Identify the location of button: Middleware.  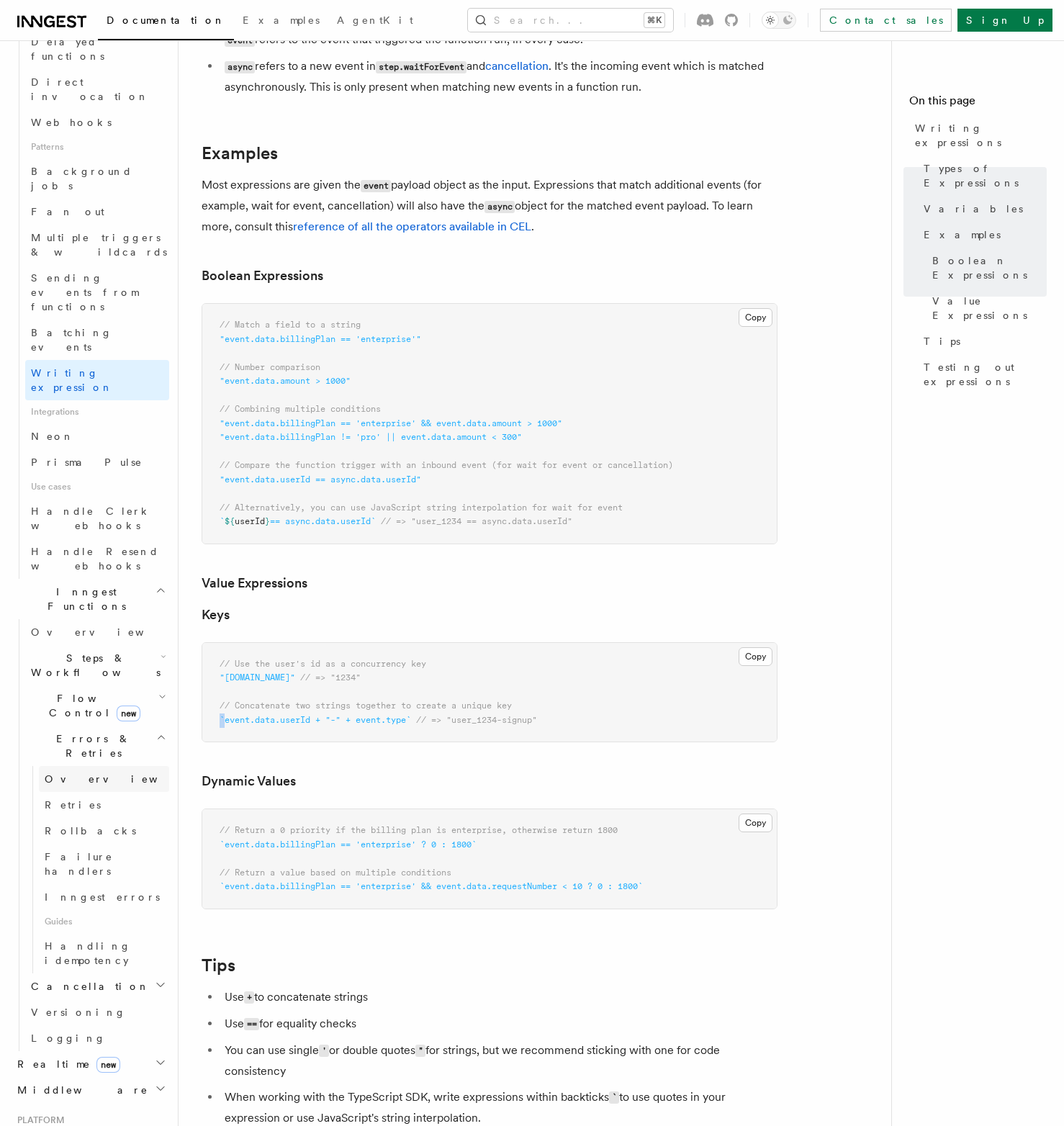
(90, 1090).